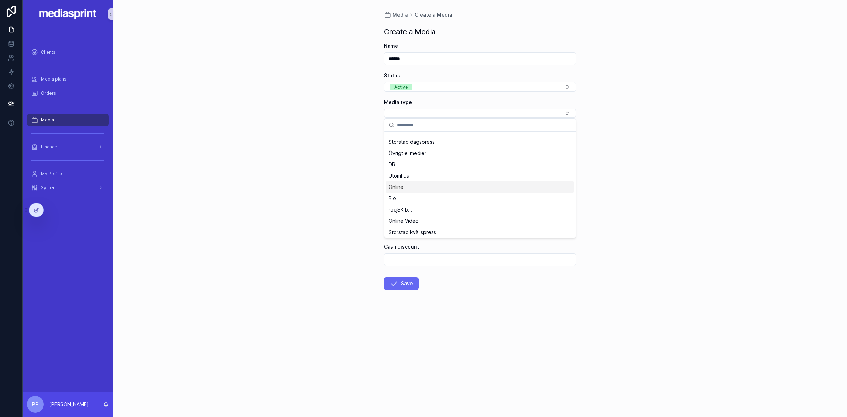  What do you see at coordinates (68, 14) in the screenshot?
I see `img: App logo` at bounding box center [68, 14].